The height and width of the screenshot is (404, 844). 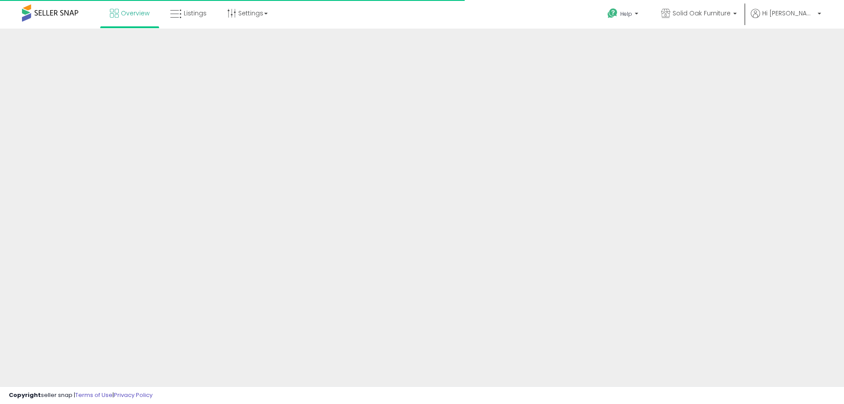 I want to click on span: Solid Oak Furniture, so click(x=701, y=13).